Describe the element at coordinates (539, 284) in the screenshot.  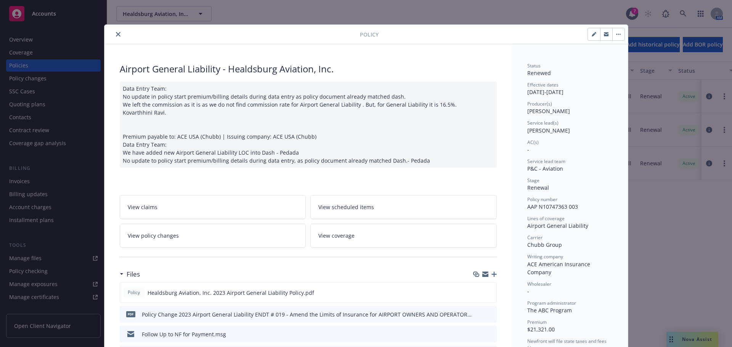
I see `span: Wholesaler` at that location.